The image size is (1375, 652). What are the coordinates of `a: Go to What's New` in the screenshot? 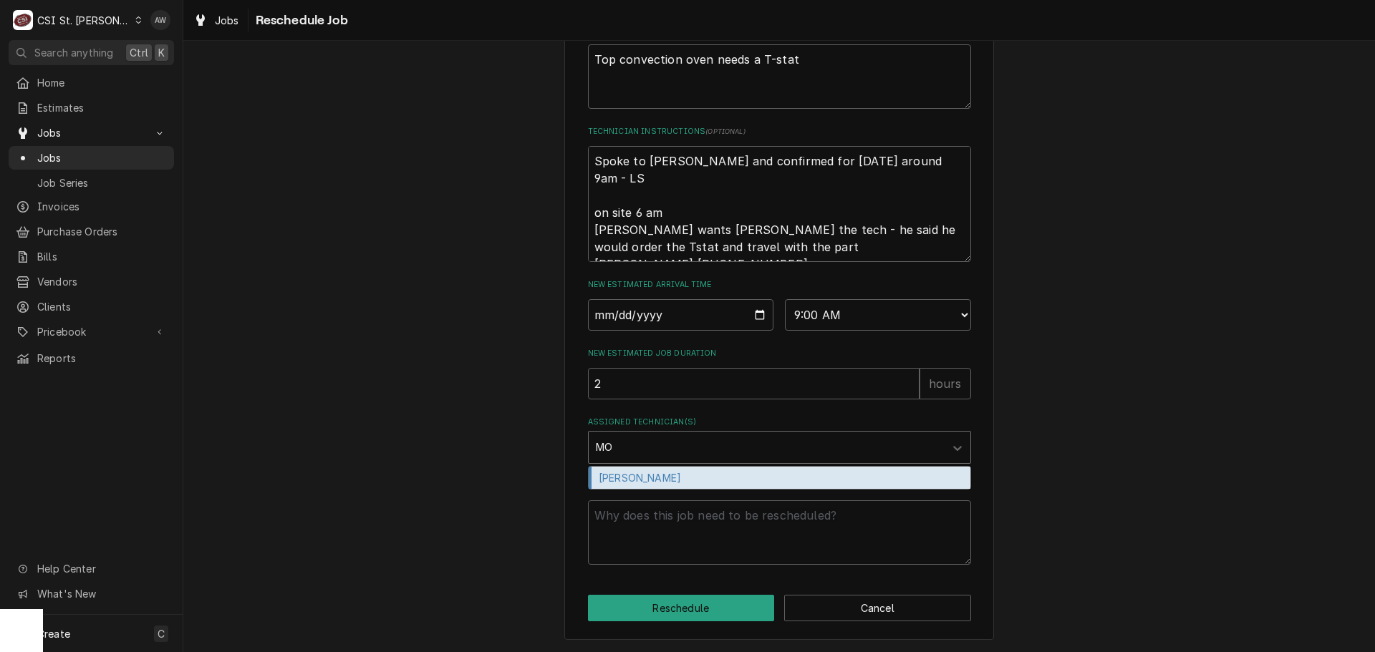 It's located at (91, 594).